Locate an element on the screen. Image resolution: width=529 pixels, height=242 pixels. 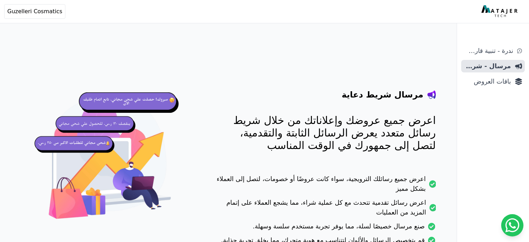
p: اعرض جميع عروضك وإعلاناتك من خلال شريط رسائل متعدد يعرض الرسائل الثابتة والتقدمية، لتصل إلى جمهور... is located at coordinates (326, 133).